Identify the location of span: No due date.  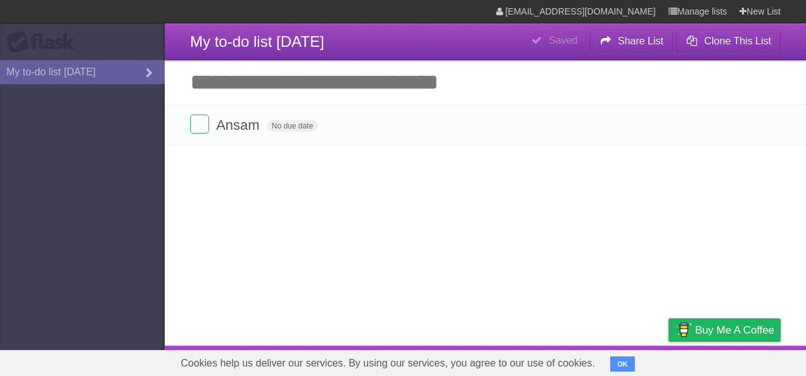
(292, 126).